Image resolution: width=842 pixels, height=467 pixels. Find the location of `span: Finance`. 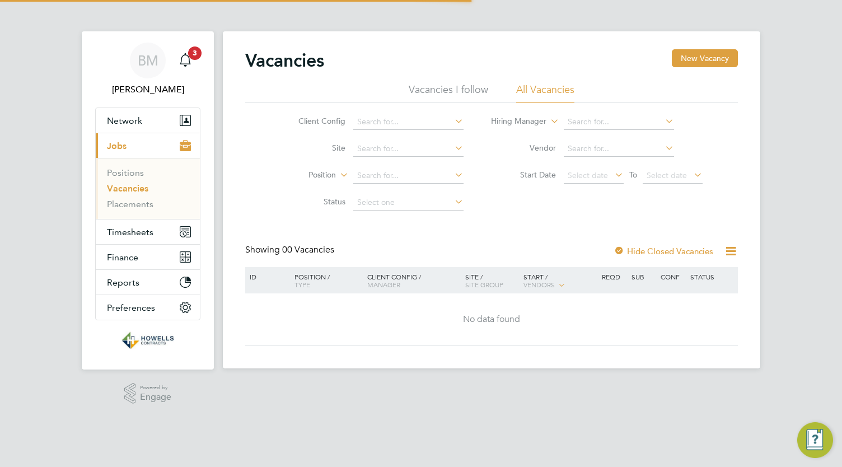

span: Finance is located at coordinates (123, 257).